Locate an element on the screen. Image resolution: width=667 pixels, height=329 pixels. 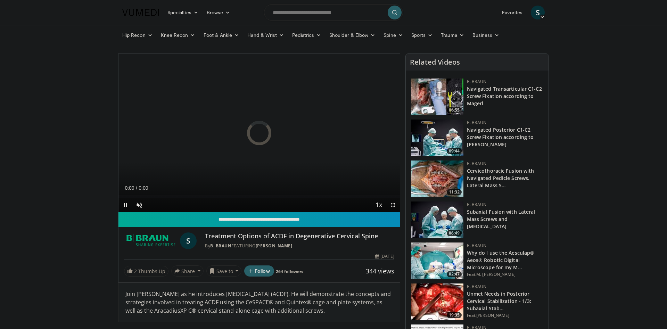
span: 19:35 is located at coordinates (454, 315).